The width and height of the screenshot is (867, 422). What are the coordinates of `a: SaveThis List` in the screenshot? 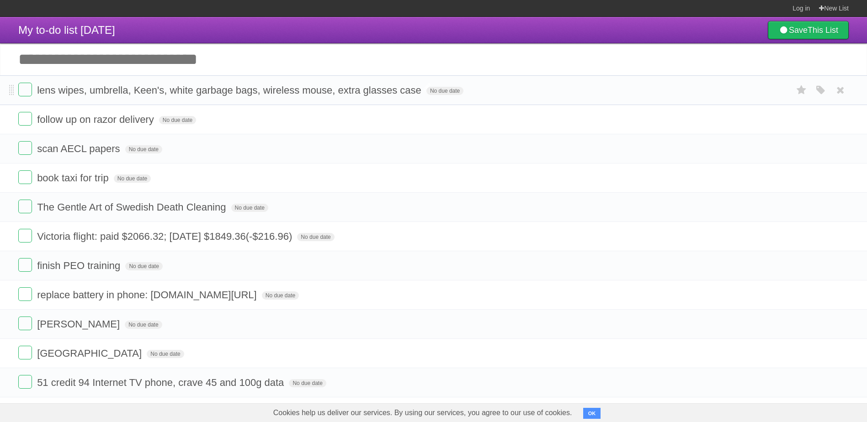 It's located at (808, 30).